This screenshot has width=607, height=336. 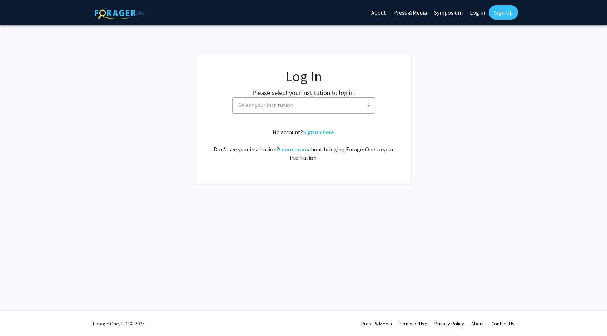 What do you see at coordinates (377, 324) in the screenshot?
I see `a: Press & Media` at bounding box center [377, 324].